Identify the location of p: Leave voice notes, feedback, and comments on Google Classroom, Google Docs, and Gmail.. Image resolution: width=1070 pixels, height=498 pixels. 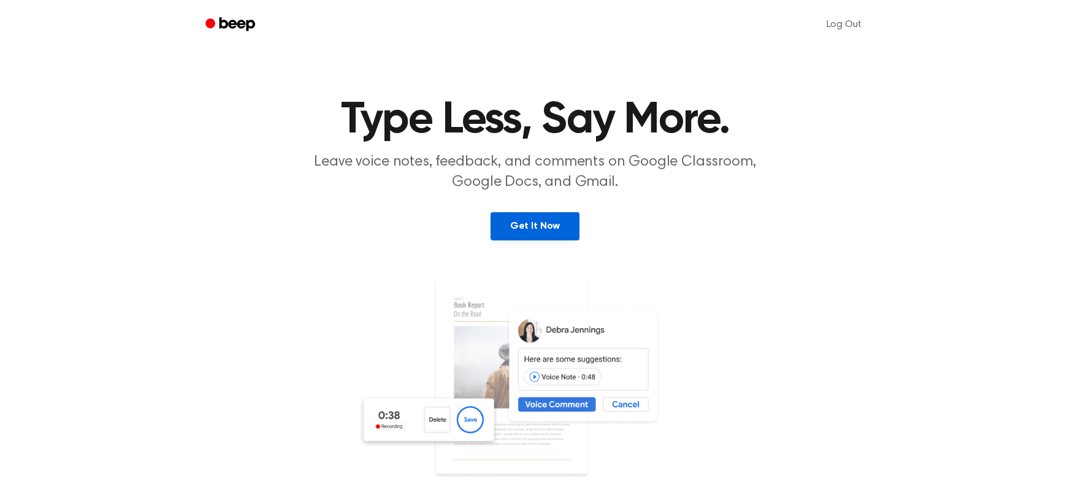
(535, 172).